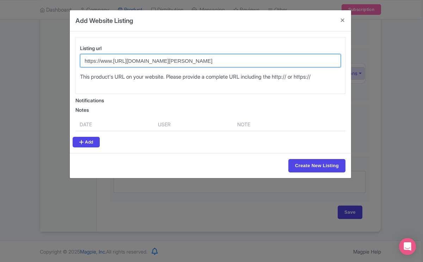  What do you see at coordinates (343, 20) in the screenshot?
I see `button: Close` at bounding box center [343, 20].